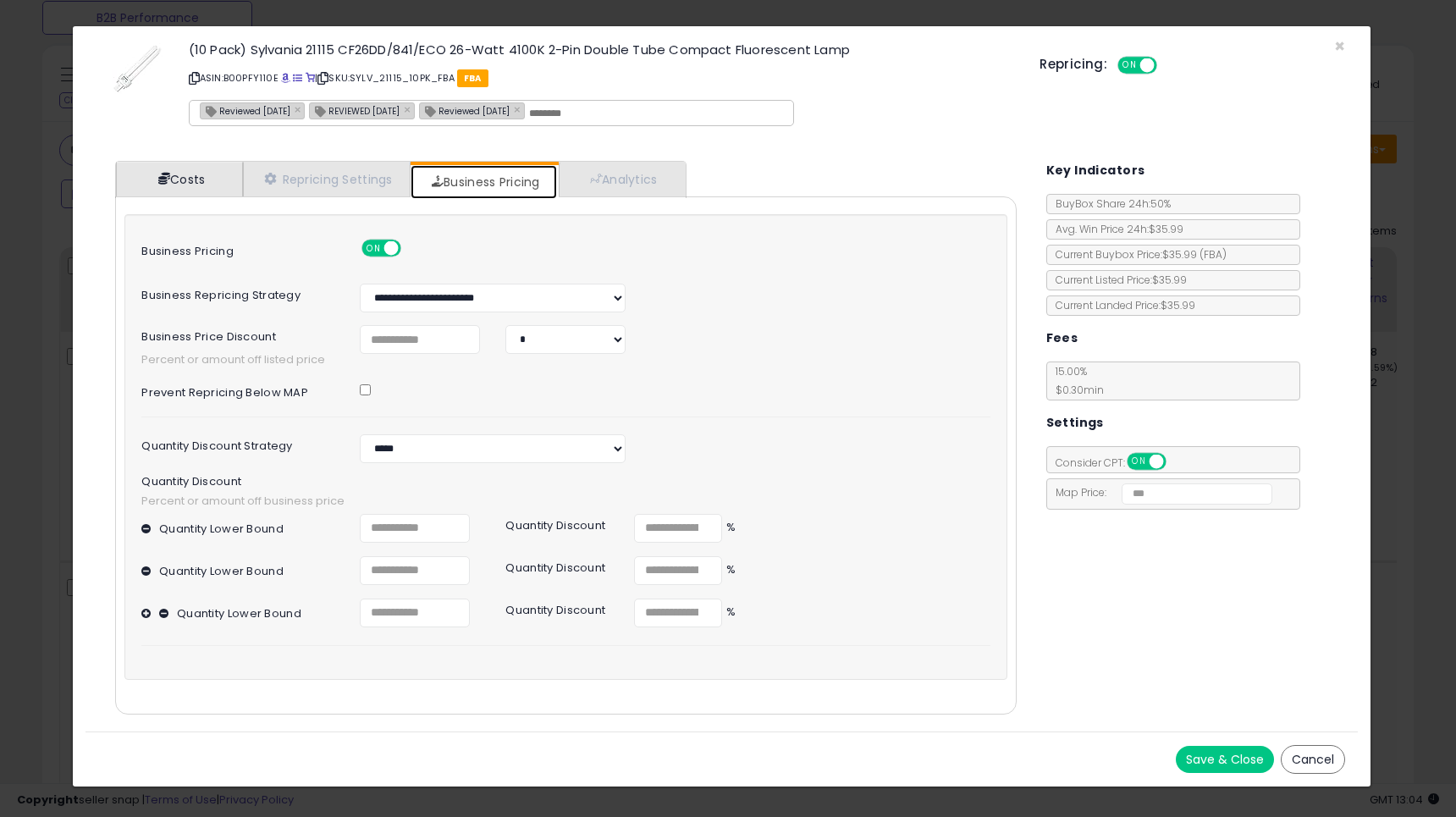  I want to click on a: All offer listings, so click(297, 77).